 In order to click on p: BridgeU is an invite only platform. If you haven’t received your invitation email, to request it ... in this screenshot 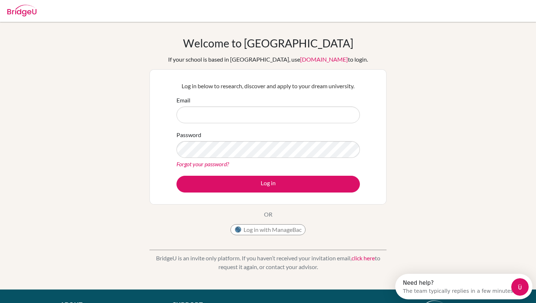, I will do `click(268, 263)`.